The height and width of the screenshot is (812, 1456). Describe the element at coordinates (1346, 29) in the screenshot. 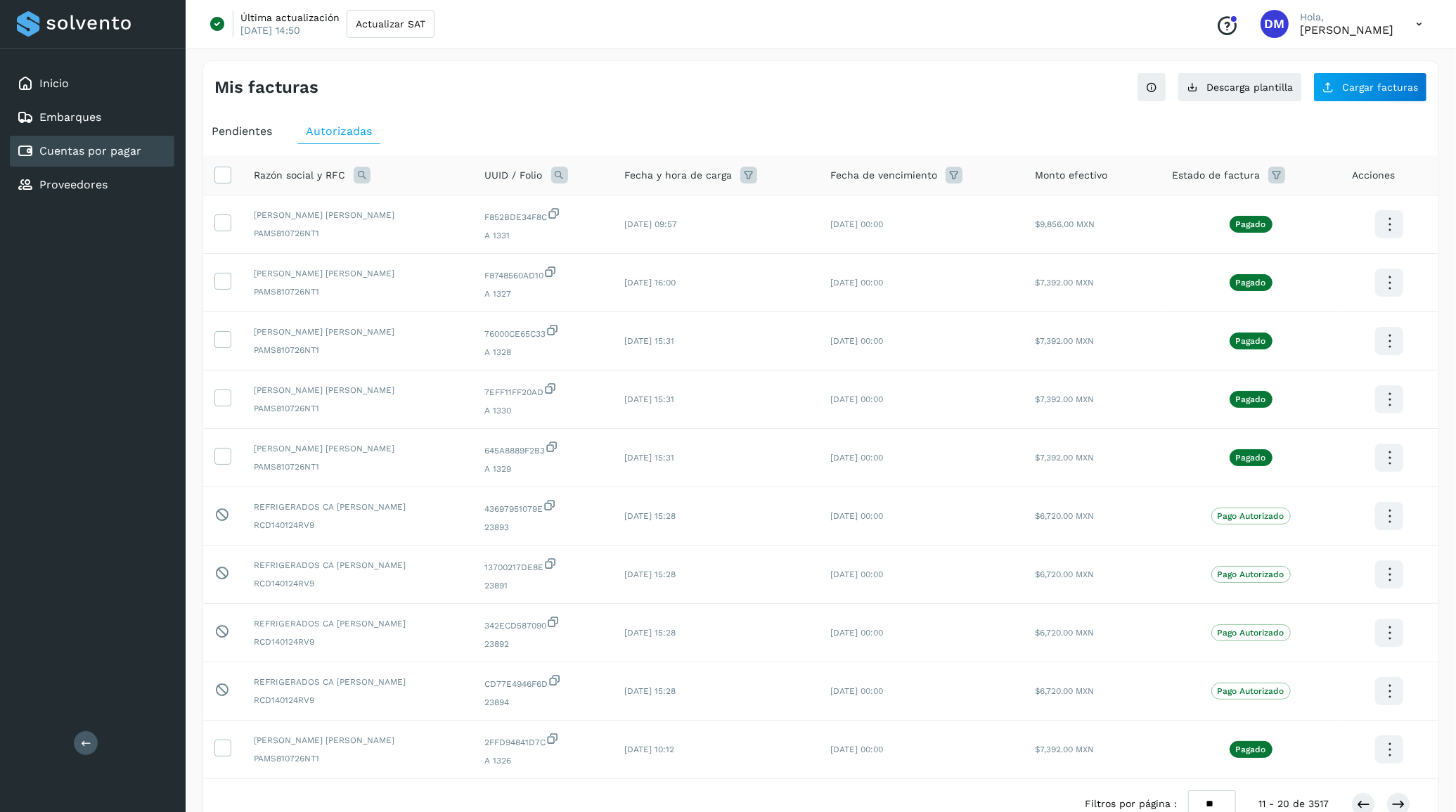

I see `p: Diego Muriel Perez` at that location.